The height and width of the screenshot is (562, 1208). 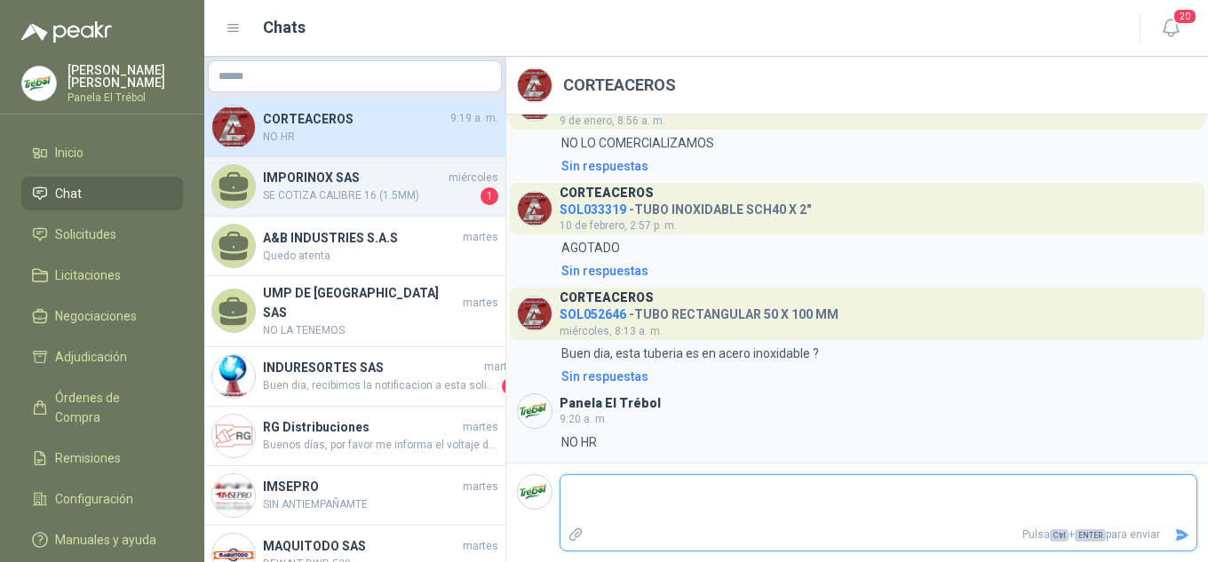 I want to click on a: Configuración, so click(x=102, y=499).